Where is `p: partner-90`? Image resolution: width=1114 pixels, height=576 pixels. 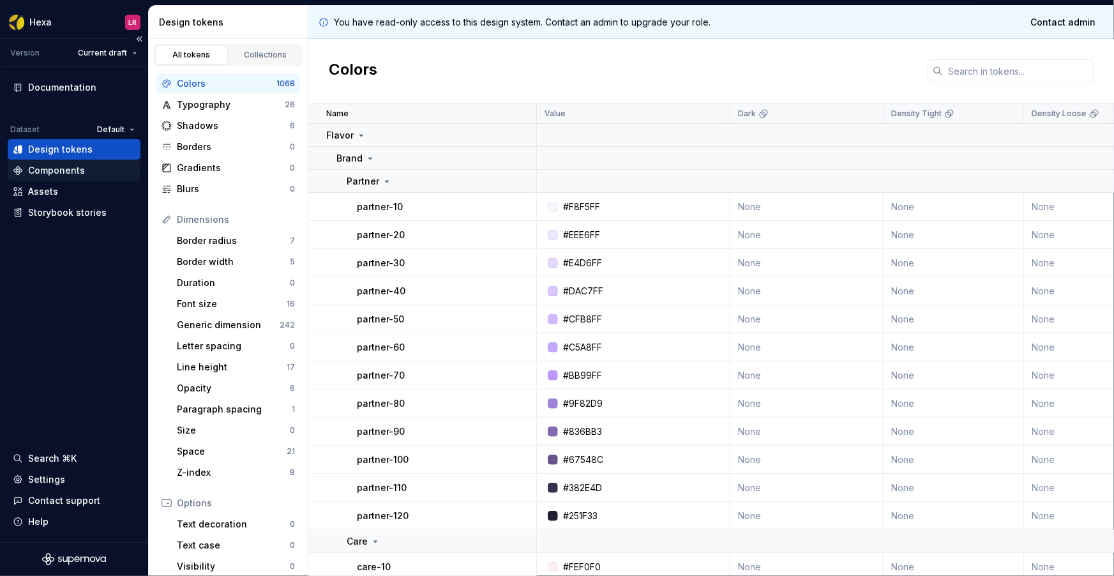
p: partner-90 is located at coordinates (381, 432).